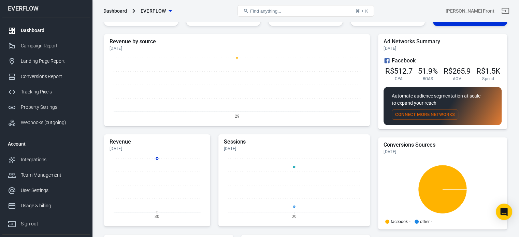 This screenshot has height=237, width=519. I want to click on tspan: 29, so click(237, 116).